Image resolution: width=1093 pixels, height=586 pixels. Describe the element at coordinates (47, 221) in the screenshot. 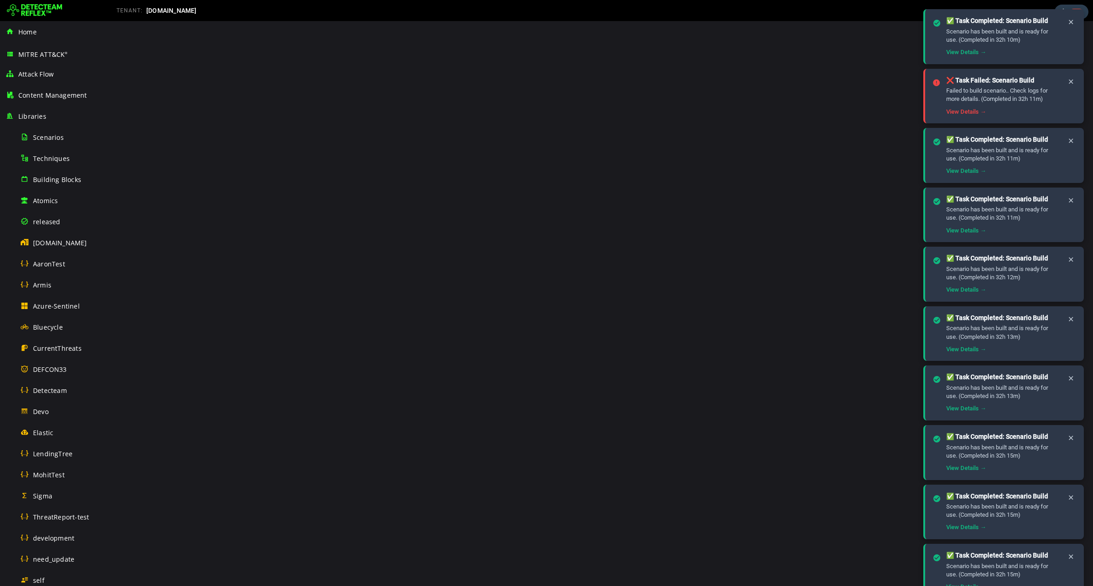

I see `span: released` at that location.